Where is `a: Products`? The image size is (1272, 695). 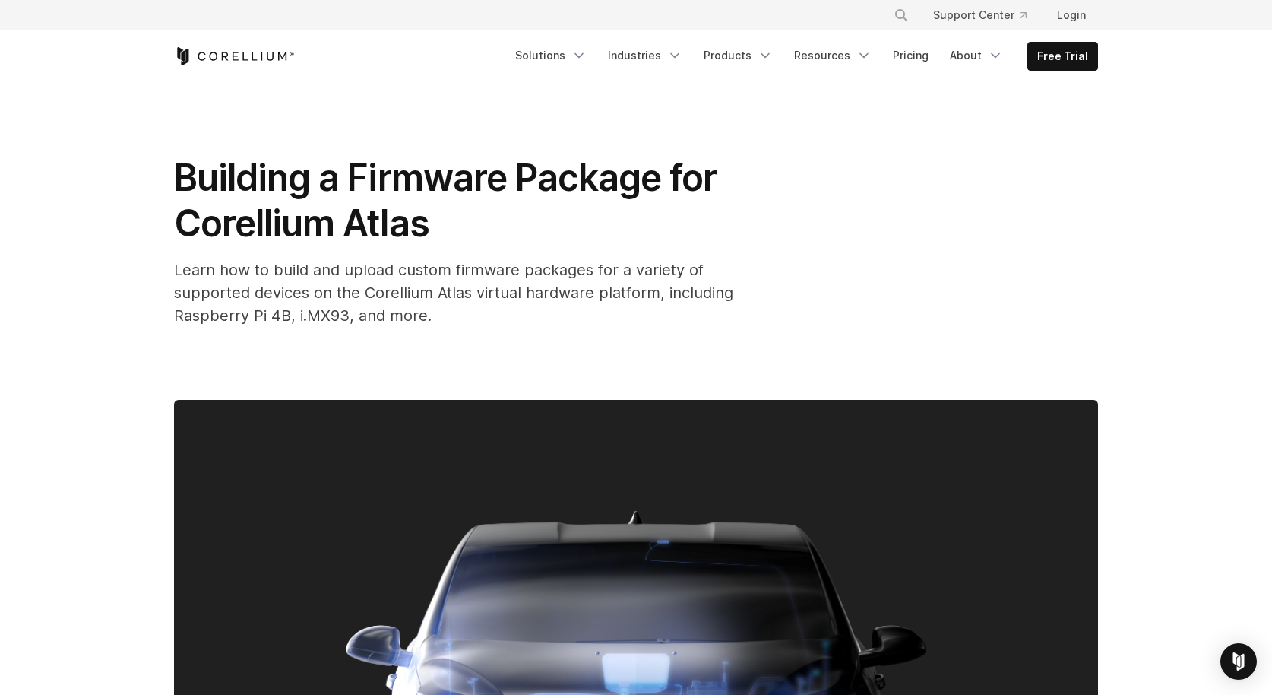 a: Products is located at coordinates (738, 55).